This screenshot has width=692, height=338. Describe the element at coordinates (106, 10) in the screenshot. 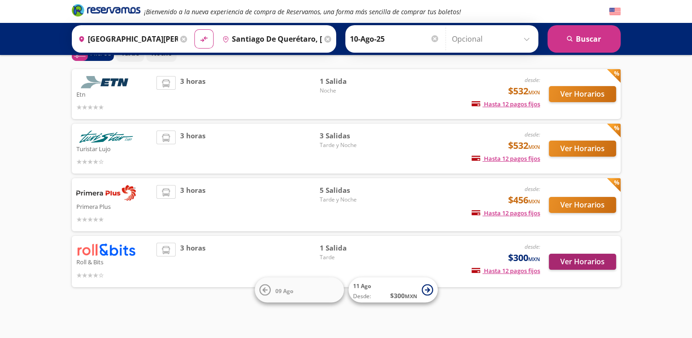

I see `i: Brand Logo` at that location.